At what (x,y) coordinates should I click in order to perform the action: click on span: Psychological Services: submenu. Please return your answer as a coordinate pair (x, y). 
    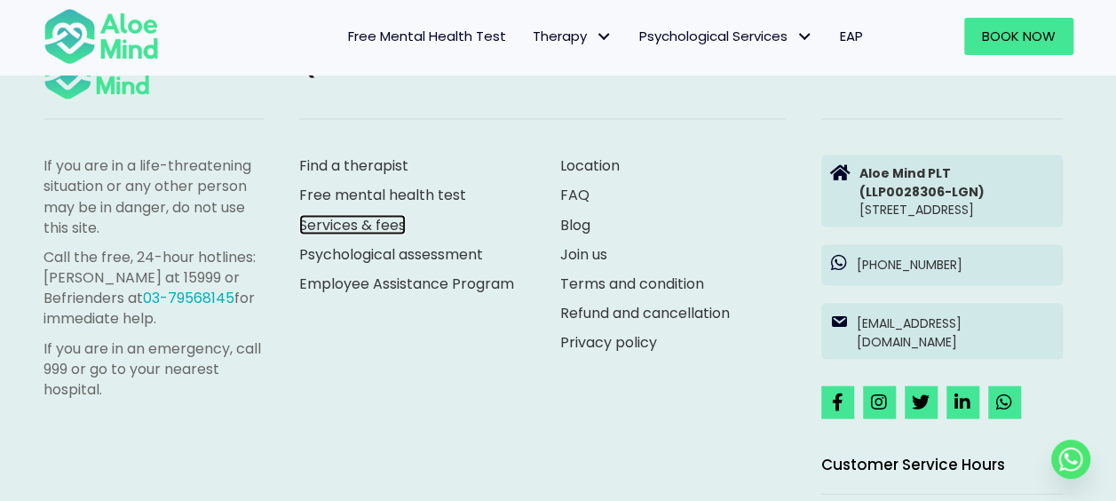
    Looking at the image, I should click on (804, 36).